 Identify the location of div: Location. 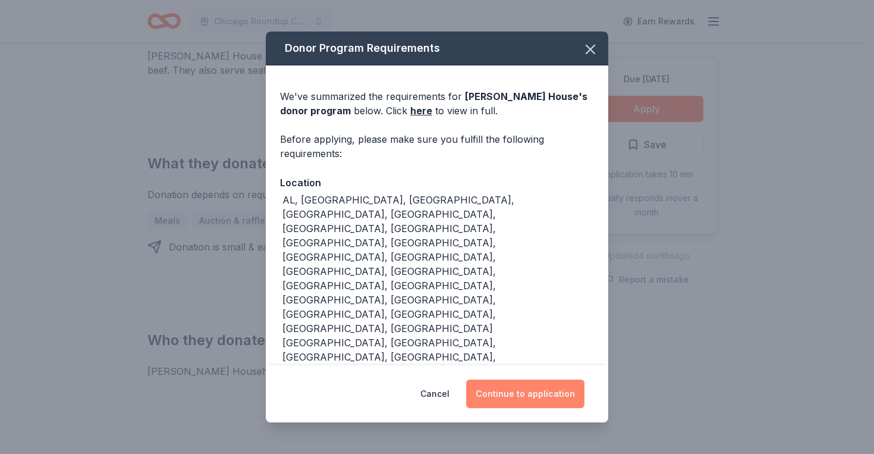
(437, 182).